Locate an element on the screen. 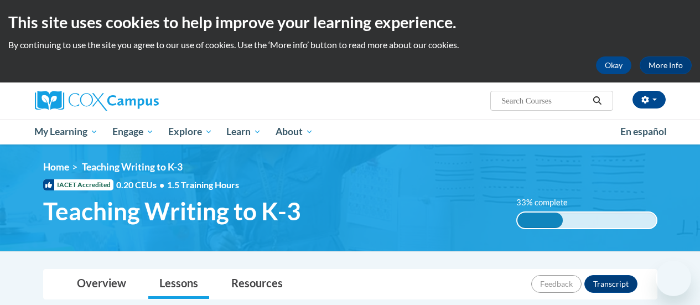 This screenshot has width=700, height=305. button: Search is located at coordinates (597, 101).